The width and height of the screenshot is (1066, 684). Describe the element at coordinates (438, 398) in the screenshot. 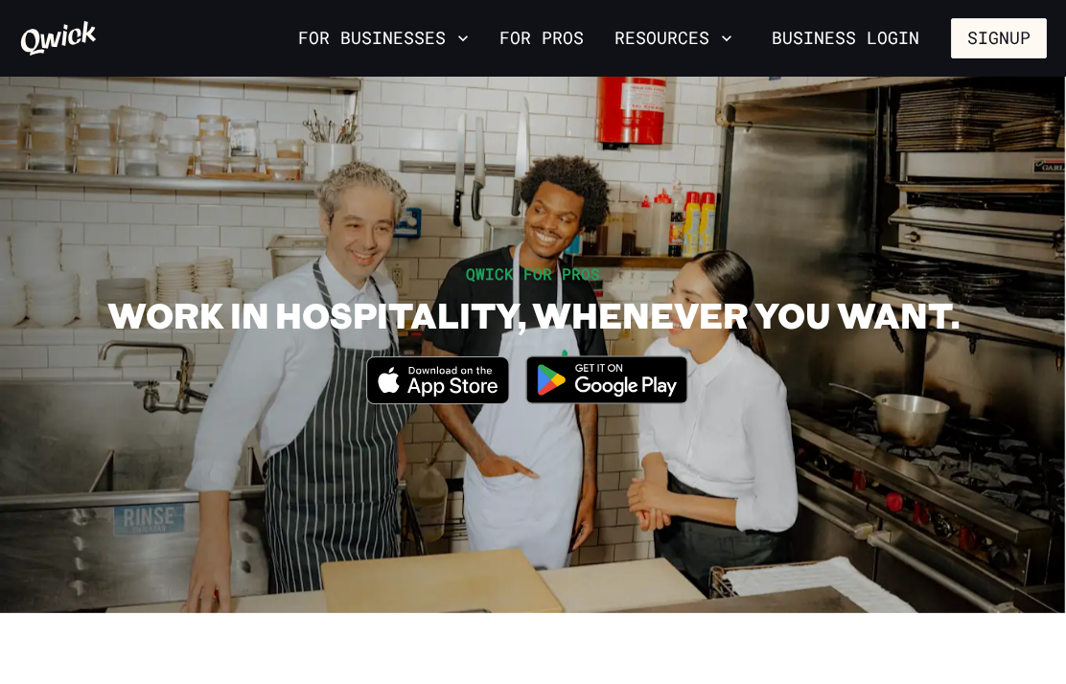

I see `a: Download on the App Store` at that location.